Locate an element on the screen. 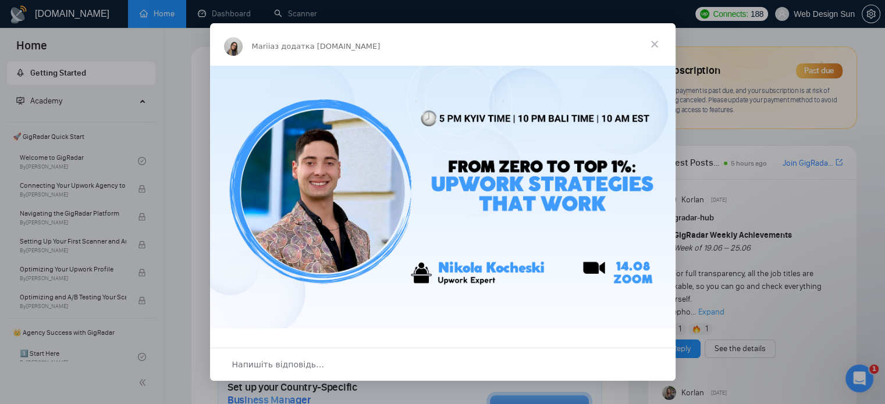  span: Mariia is located at coordinates (264, 46).